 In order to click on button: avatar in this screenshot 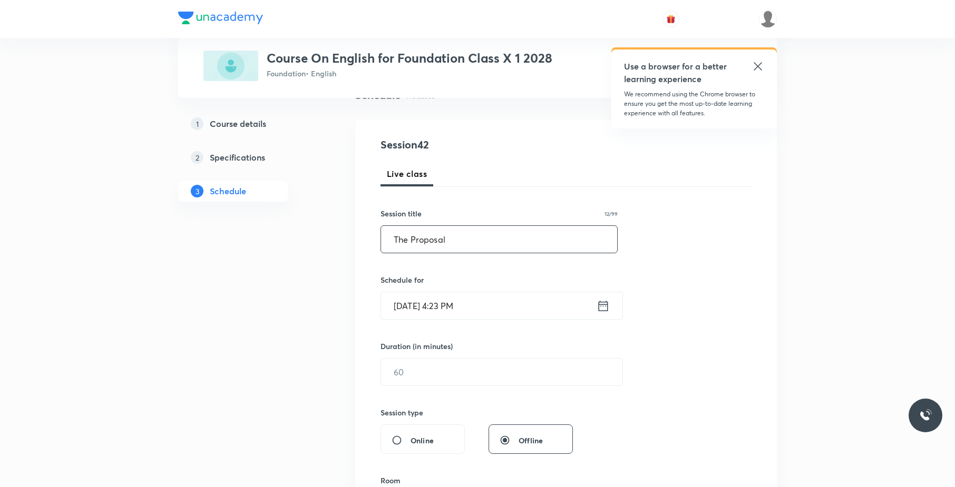, I will do `click(671, 19)`.